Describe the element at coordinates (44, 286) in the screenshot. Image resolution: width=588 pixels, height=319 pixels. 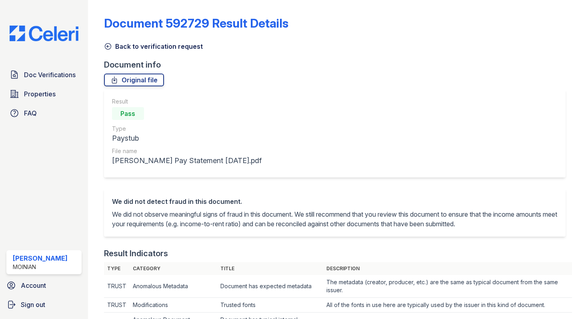
I see `a: Account` at that location.